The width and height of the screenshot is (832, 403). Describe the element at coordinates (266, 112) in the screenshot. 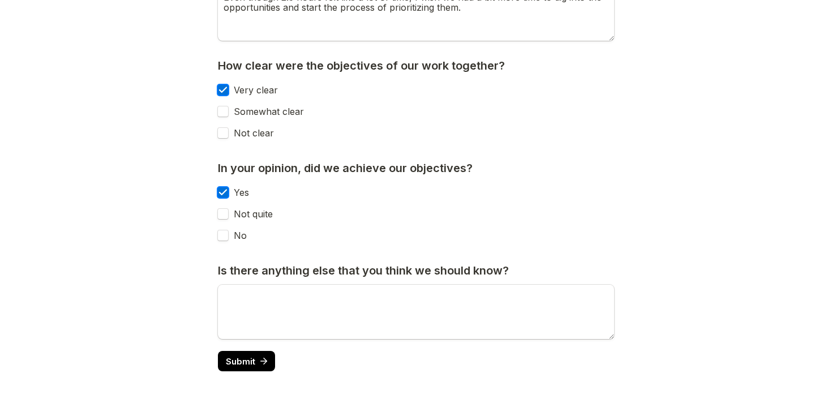

I see `label: Somewhat clear` at that location.